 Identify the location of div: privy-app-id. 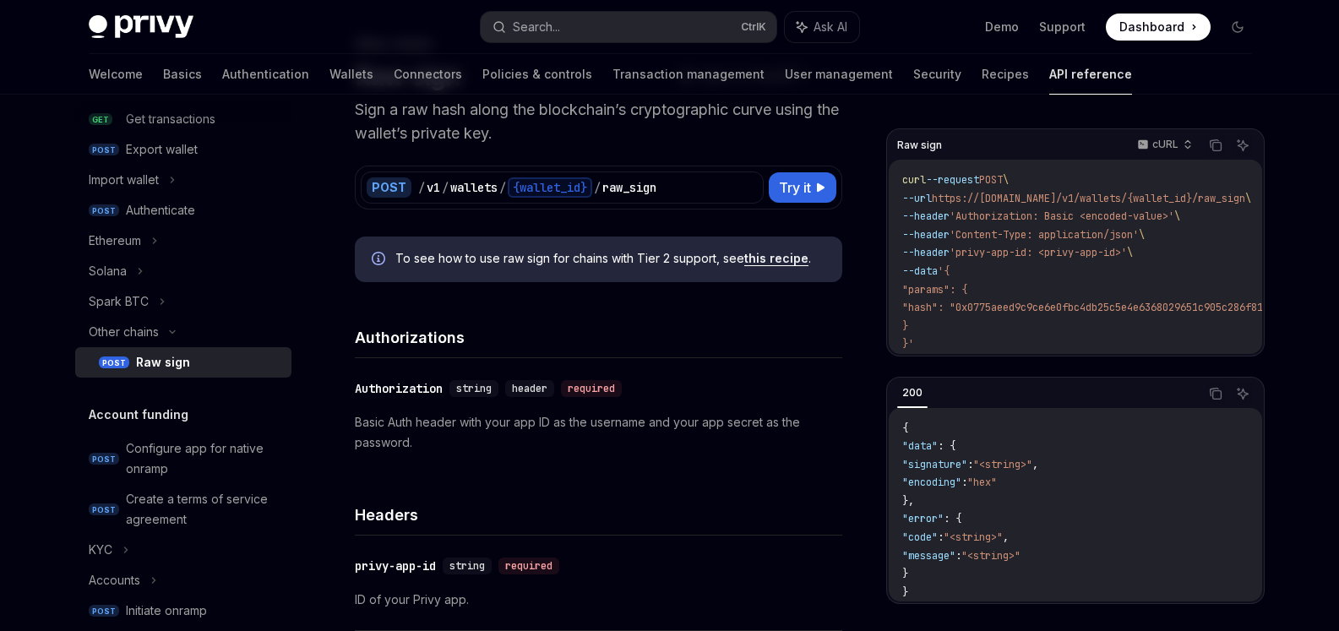
(395, 566).